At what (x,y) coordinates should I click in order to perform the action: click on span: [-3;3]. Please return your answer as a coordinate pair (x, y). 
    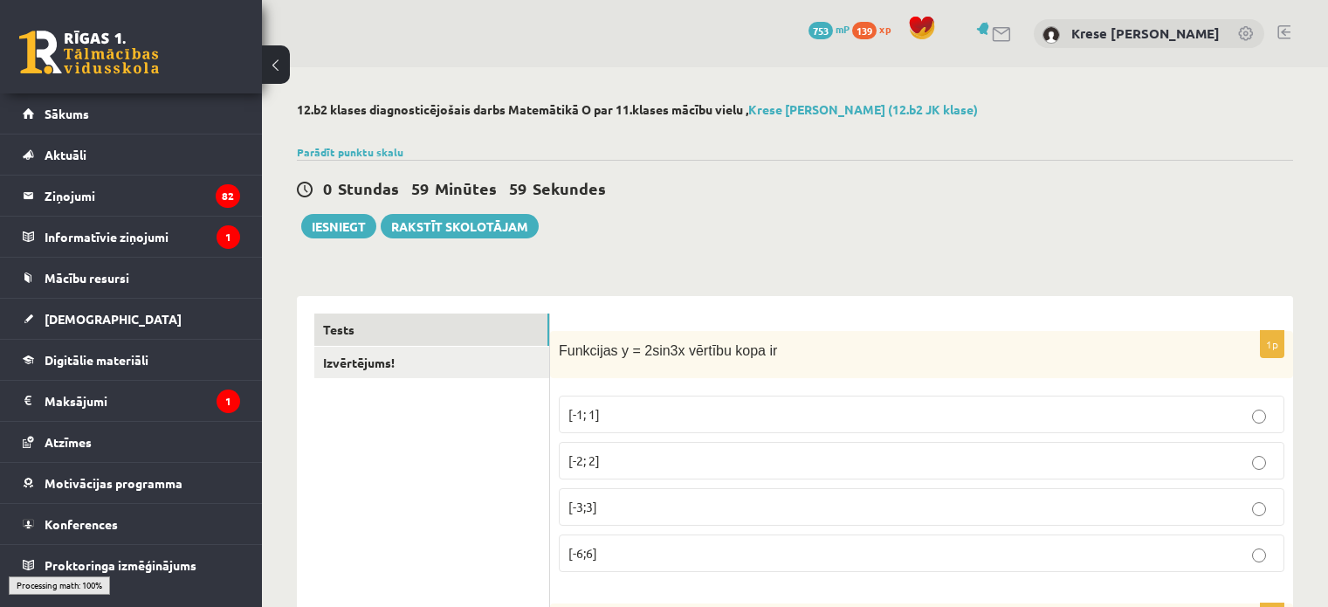
    Looking at the image, I should click on (582, 506).